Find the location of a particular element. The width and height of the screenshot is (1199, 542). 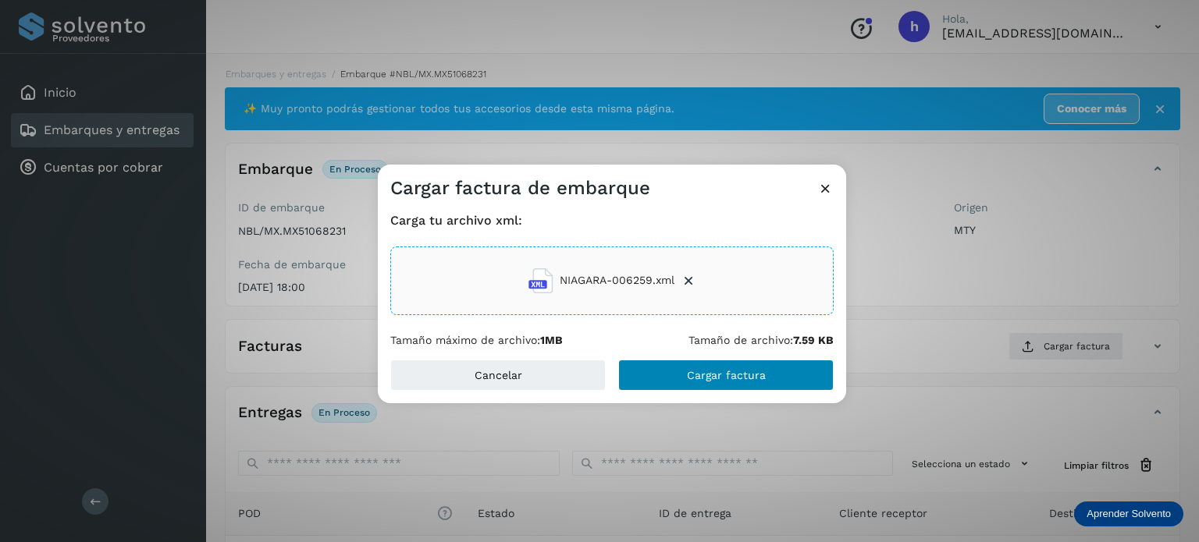

h3: Cargar factura de embarque is located at coordinates (520, 188).